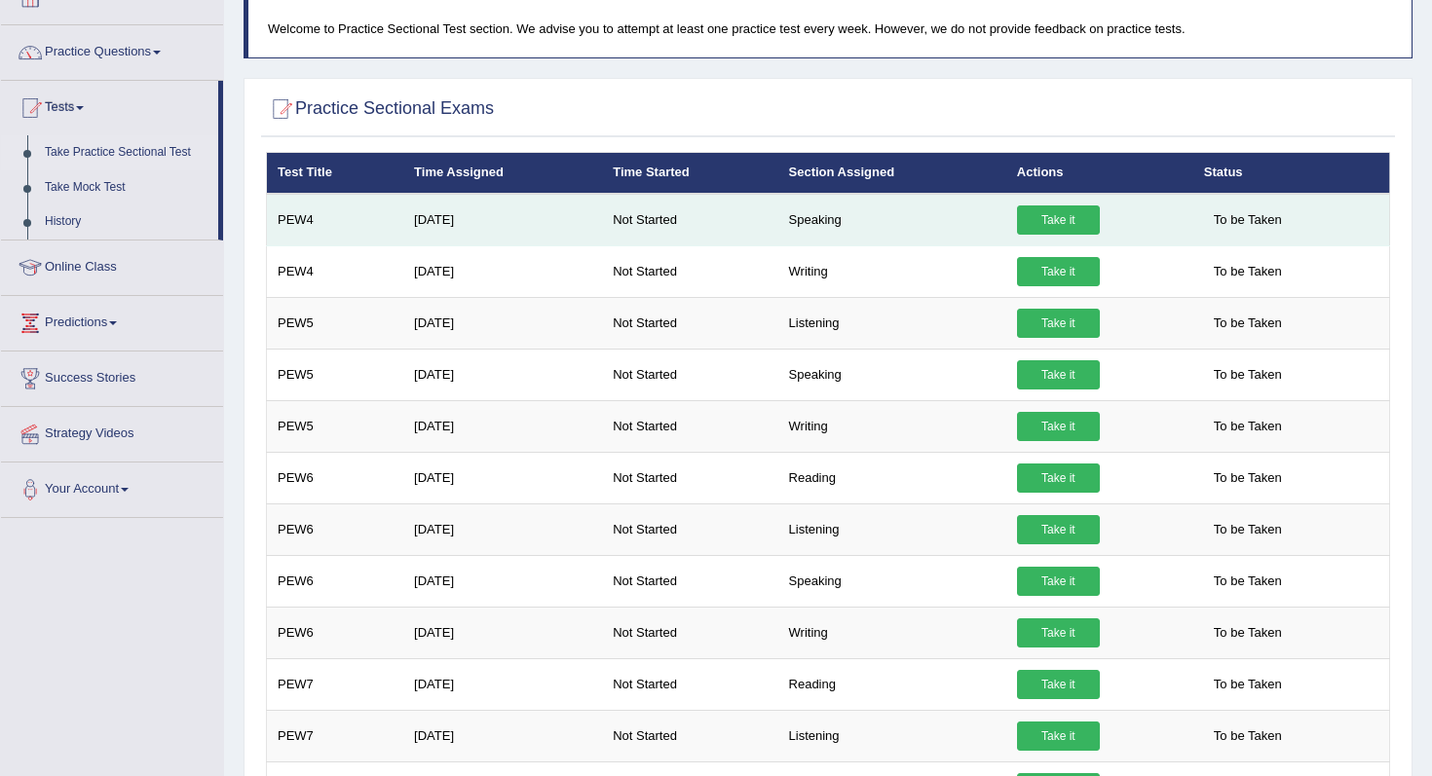  What do you see at coordinates (127, 153) in the screenshot?
I see `a: Take Practice Sectional Test` at bounding box center [127, 153].